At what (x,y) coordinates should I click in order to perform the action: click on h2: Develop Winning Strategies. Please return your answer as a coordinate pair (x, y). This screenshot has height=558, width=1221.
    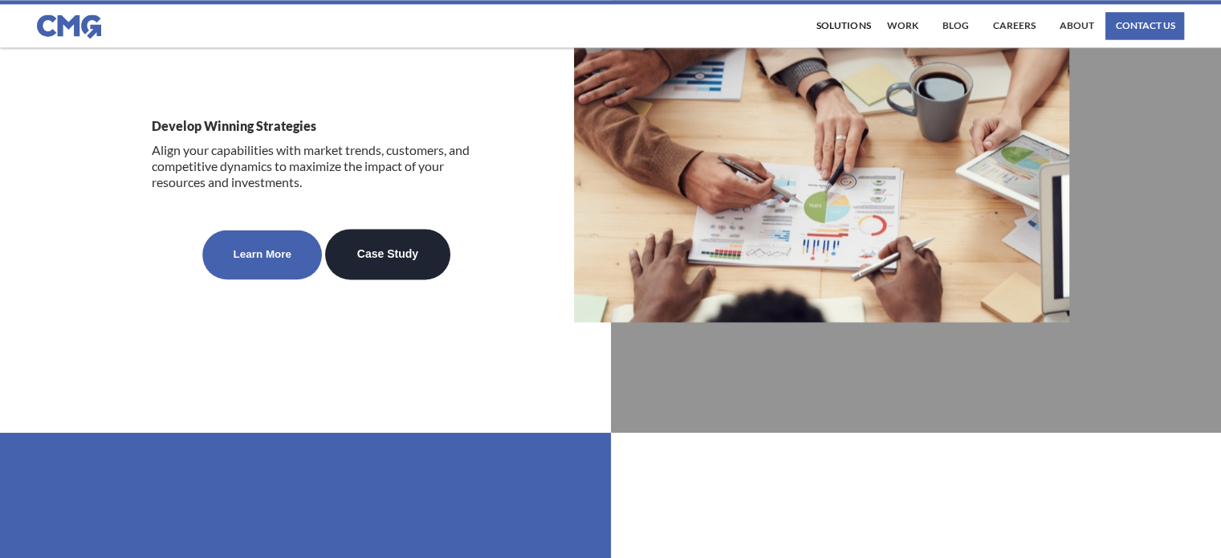
    Looking at the image, I should click on (325, 126).